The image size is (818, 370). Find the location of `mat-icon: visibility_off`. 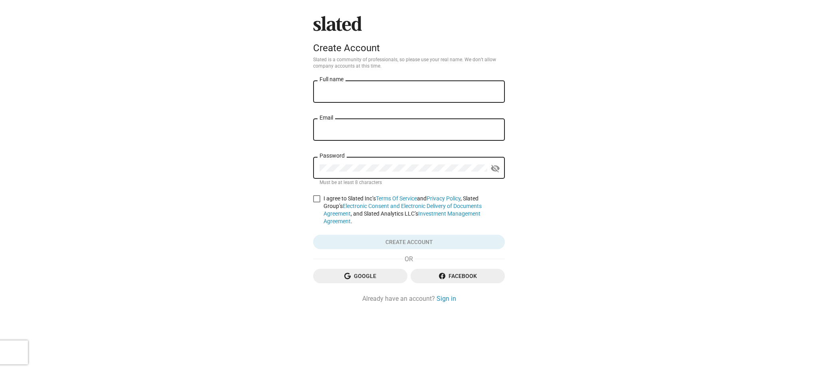

mat-icon: visibility_off is located at coordinates (495, 168).